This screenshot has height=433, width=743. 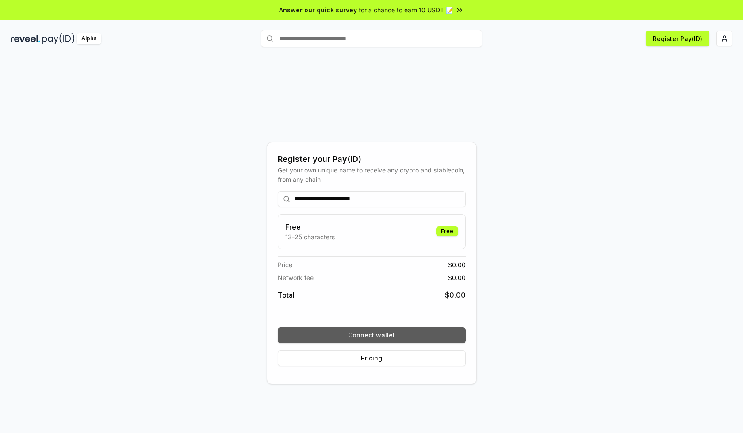 What do you see at coordinates (89, 38) in the screenshot?
I see `div: Alpha` at bounding box center [89, 38].